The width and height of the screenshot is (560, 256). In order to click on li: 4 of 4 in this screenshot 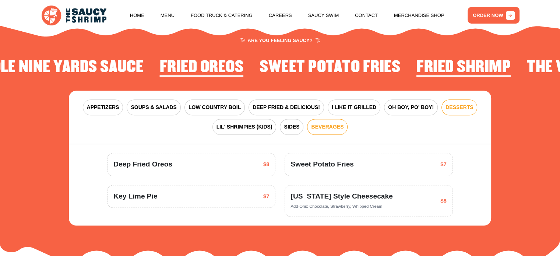, I will do `click(330, 68)`.